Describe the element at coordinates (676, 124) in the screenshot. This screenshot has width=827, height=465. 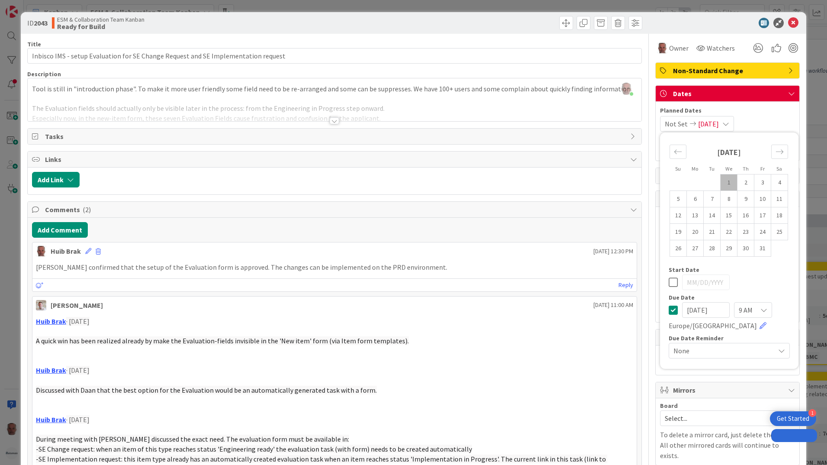
I see `span: Not Set` at that location.